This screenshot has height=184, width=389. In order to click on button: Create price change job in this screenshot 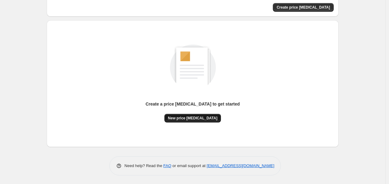, I will do `click(303, 7)`.